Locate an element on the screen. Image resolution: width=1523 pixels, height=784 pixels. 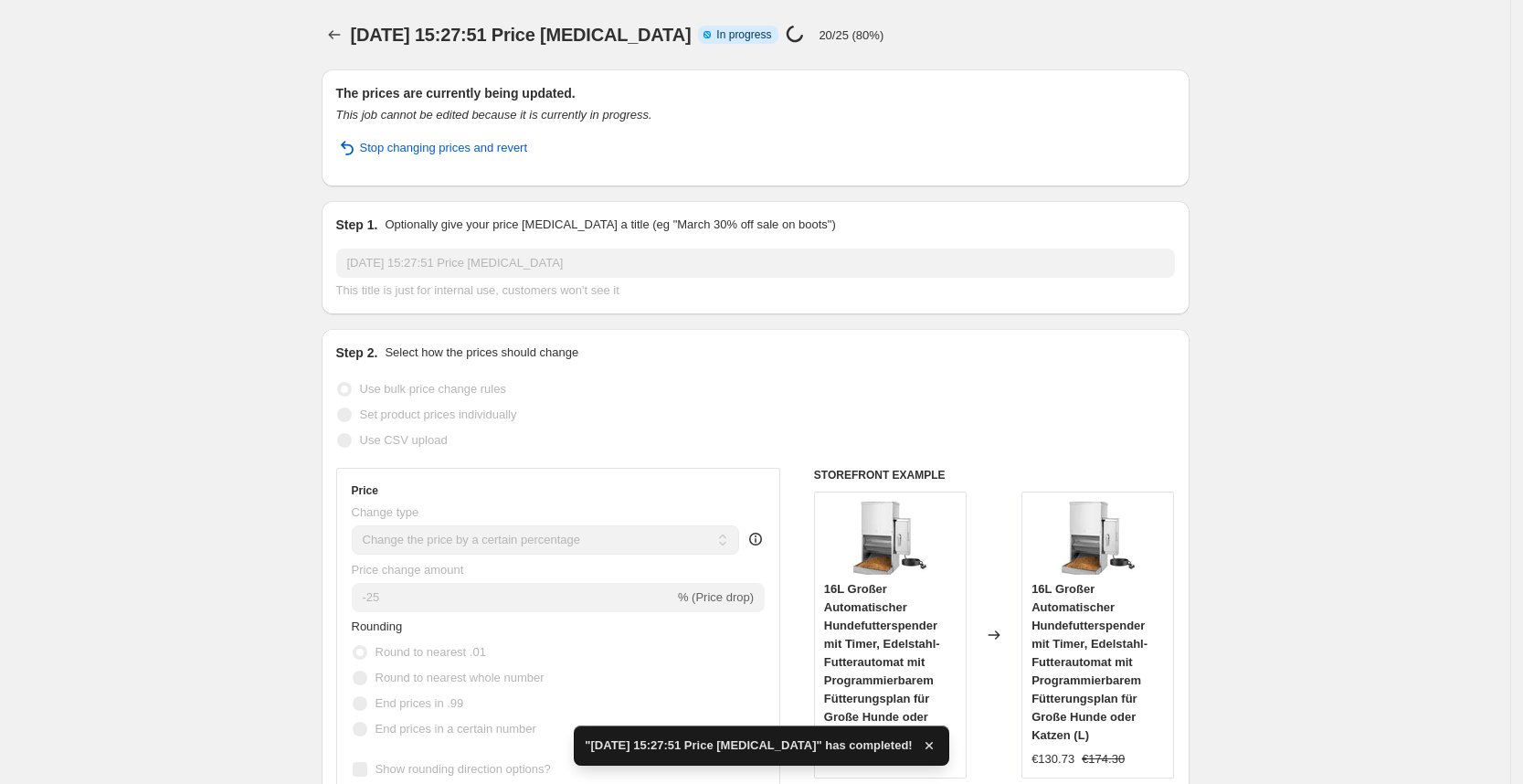
span: Use bulk price change rules is located at coordinates (433, 389).